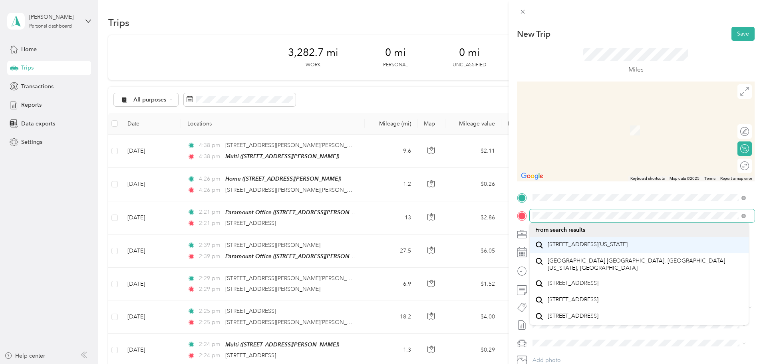  Describe the element at coordinates (636, 70) in the screenshot. I see `p: Miles` at that location.